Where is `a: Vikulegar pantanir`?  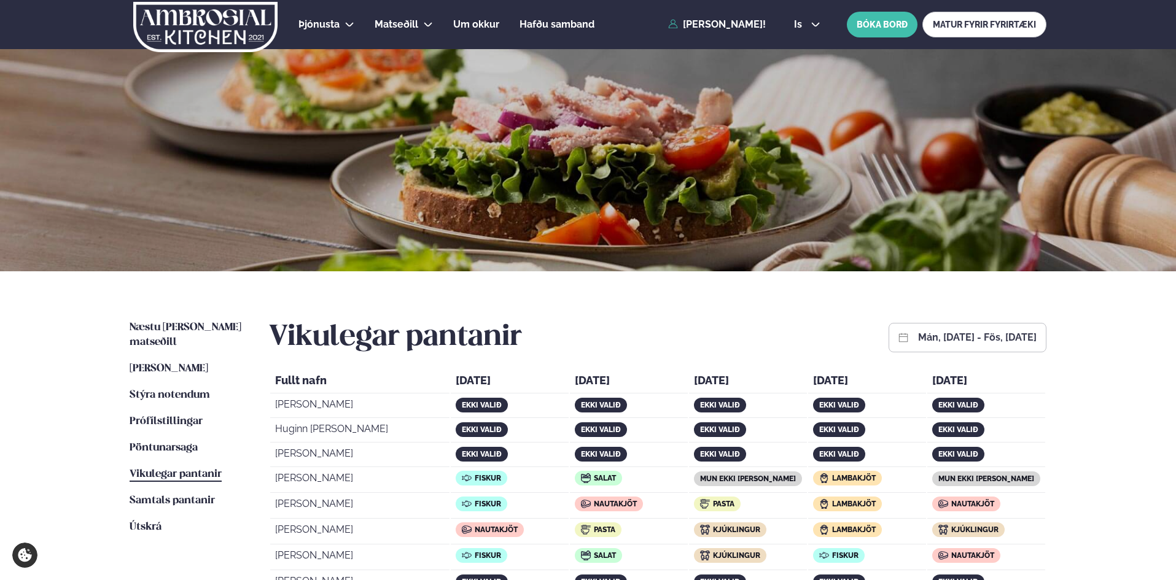
a: Vikulegar pantanir is located at coordinates (176, 475).